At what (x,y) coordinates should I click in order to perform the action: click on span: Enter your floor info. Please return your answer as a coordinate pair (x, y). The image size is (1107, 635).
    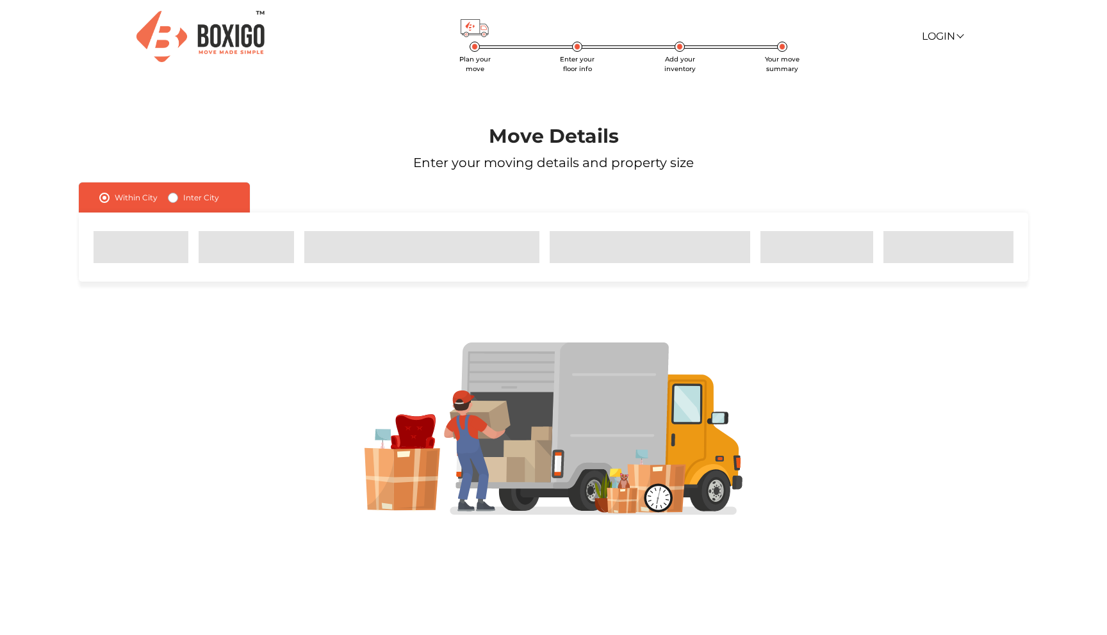
    Looking at the image, I should click on (577, 64).